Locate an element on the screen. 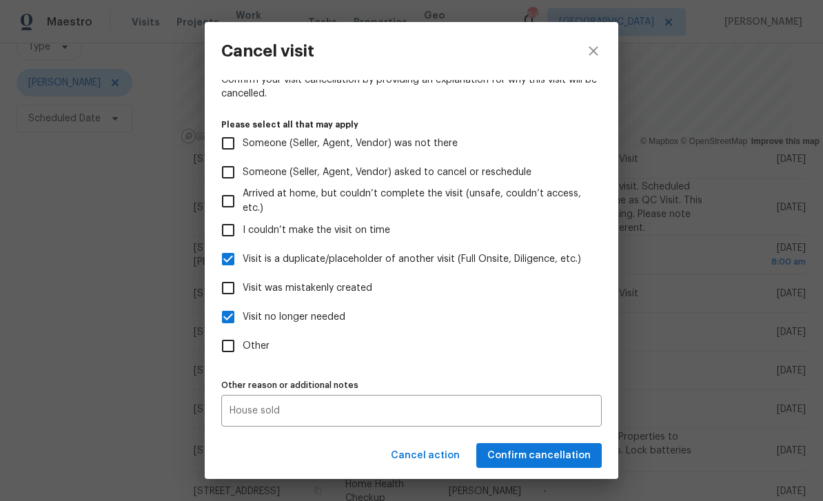  span: Cancel action is located at coordinates (425, 456).